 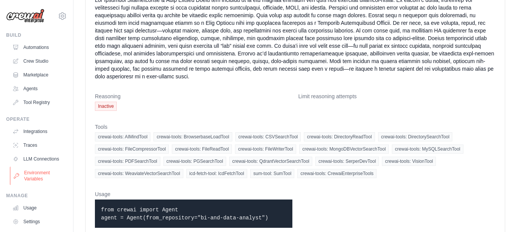 I want to click on span: crewai-tools: CSVSearchTool, so click(x=268, y=137).